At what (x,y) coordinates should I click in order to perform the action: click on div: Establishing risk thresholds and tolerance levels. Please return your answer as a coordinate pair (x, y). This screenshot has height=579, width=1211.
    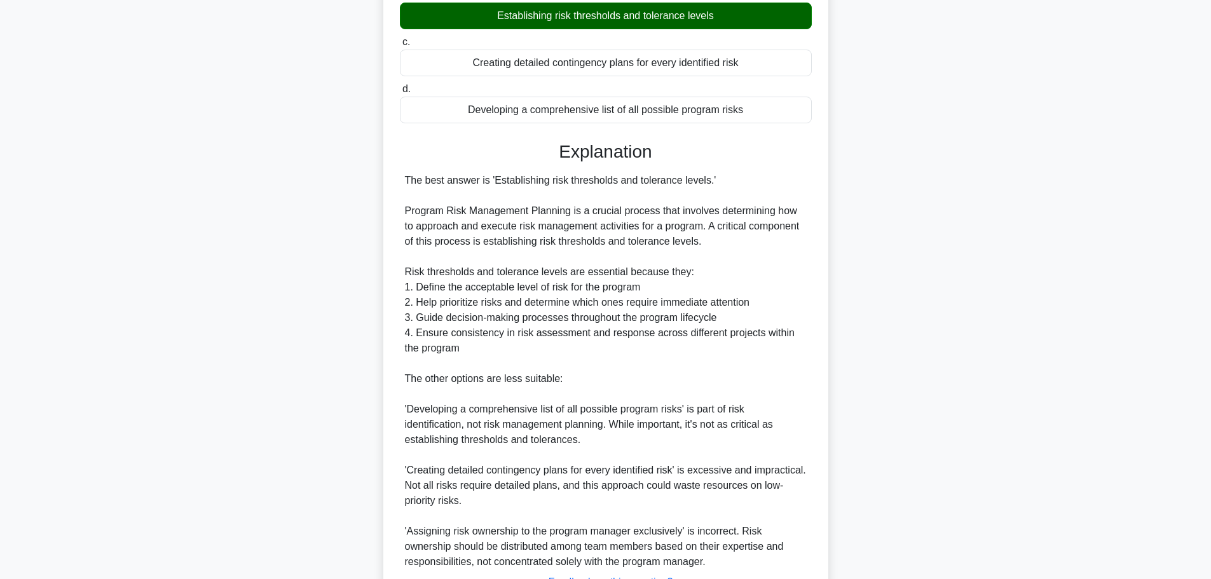
    Looking at the image, I should click on (606, 16).